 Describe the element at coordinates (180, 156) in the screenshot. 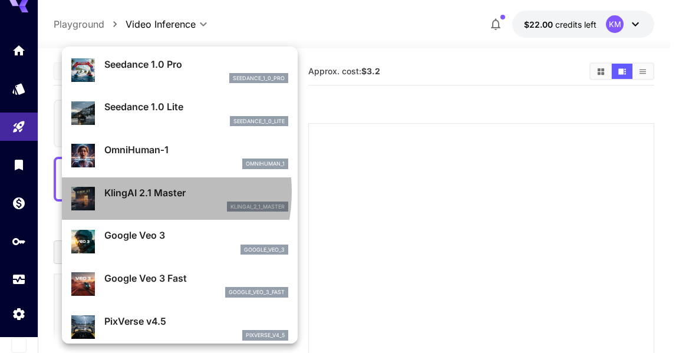

I see `div: OmniHuman‑1omnihuman_1` at that location.